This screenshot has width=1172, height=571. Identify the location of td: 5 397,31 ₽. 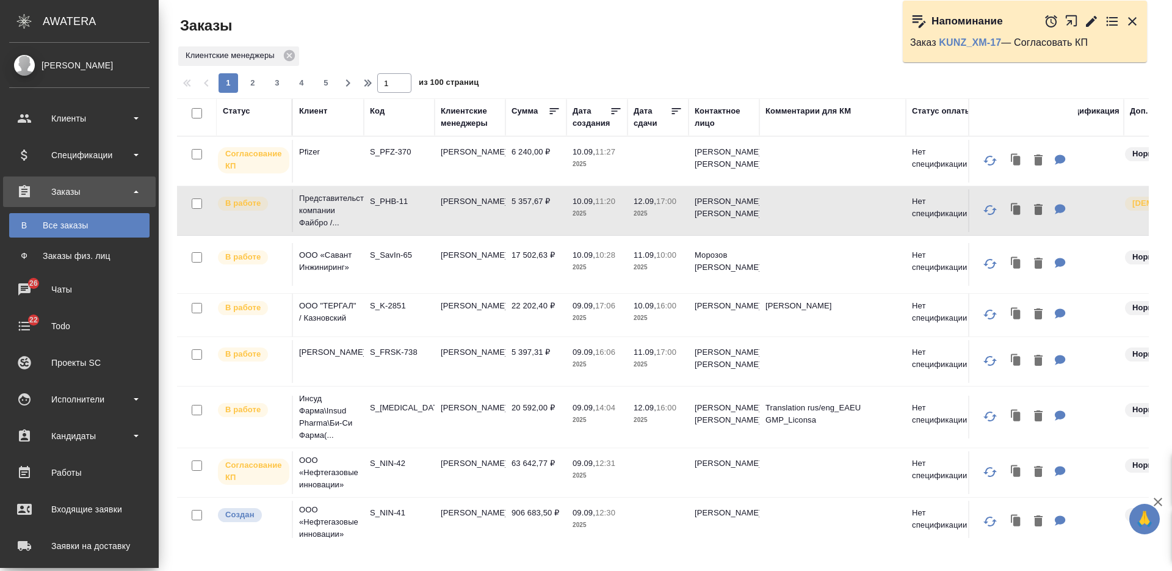
(536, 361).